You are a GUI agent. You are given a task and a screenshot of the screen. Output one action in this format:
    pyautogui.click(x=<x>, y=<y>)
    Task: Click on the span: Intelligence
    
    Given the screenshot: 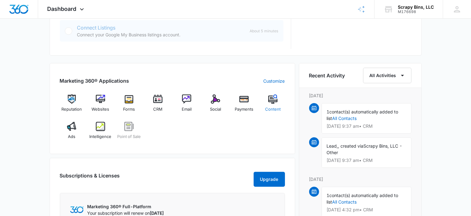 What is the action you would take?
    pyautogui.click(x=100, y=136)
    